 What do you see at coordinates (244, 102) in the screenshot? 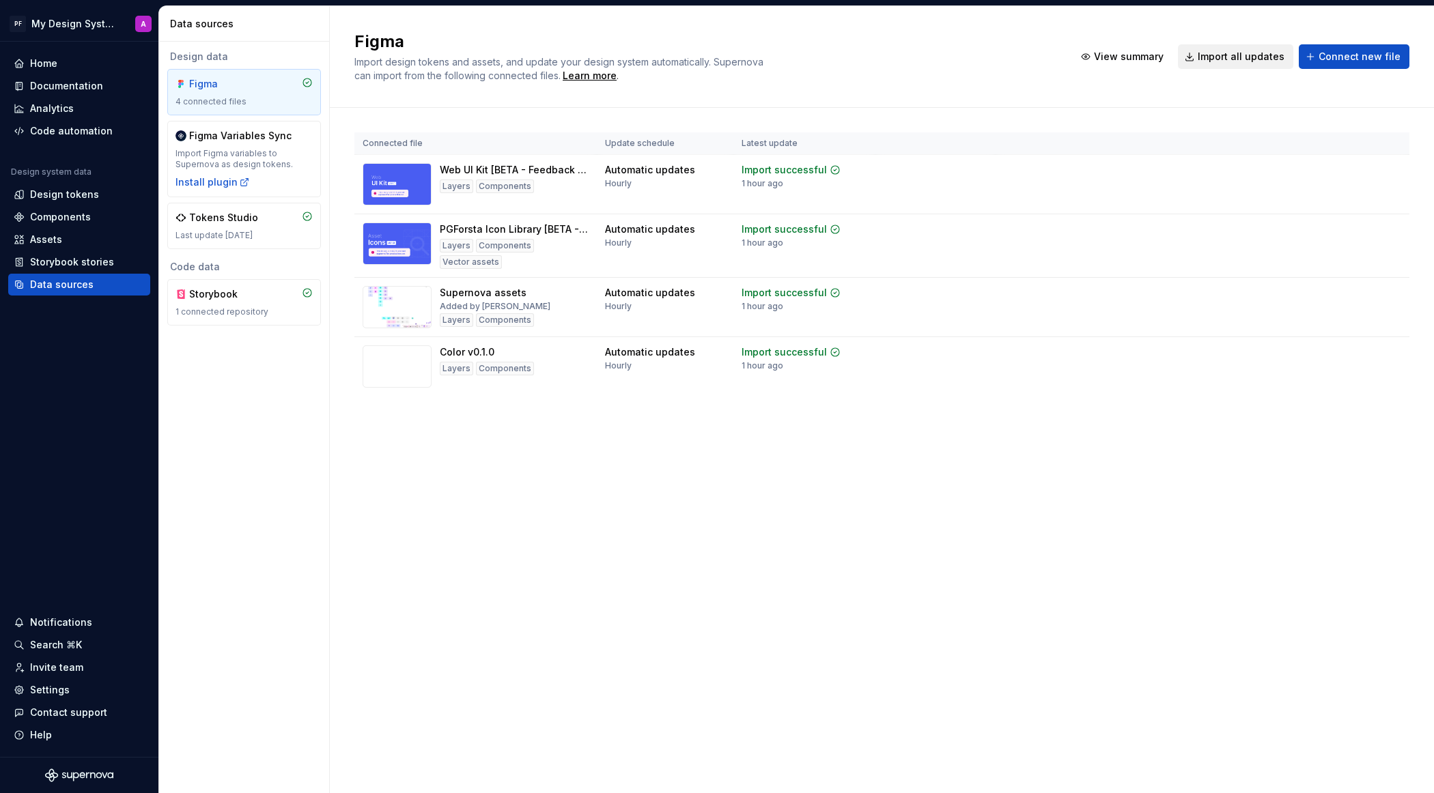
I see `div: 4 connected files` at bounding box center [244, 102].